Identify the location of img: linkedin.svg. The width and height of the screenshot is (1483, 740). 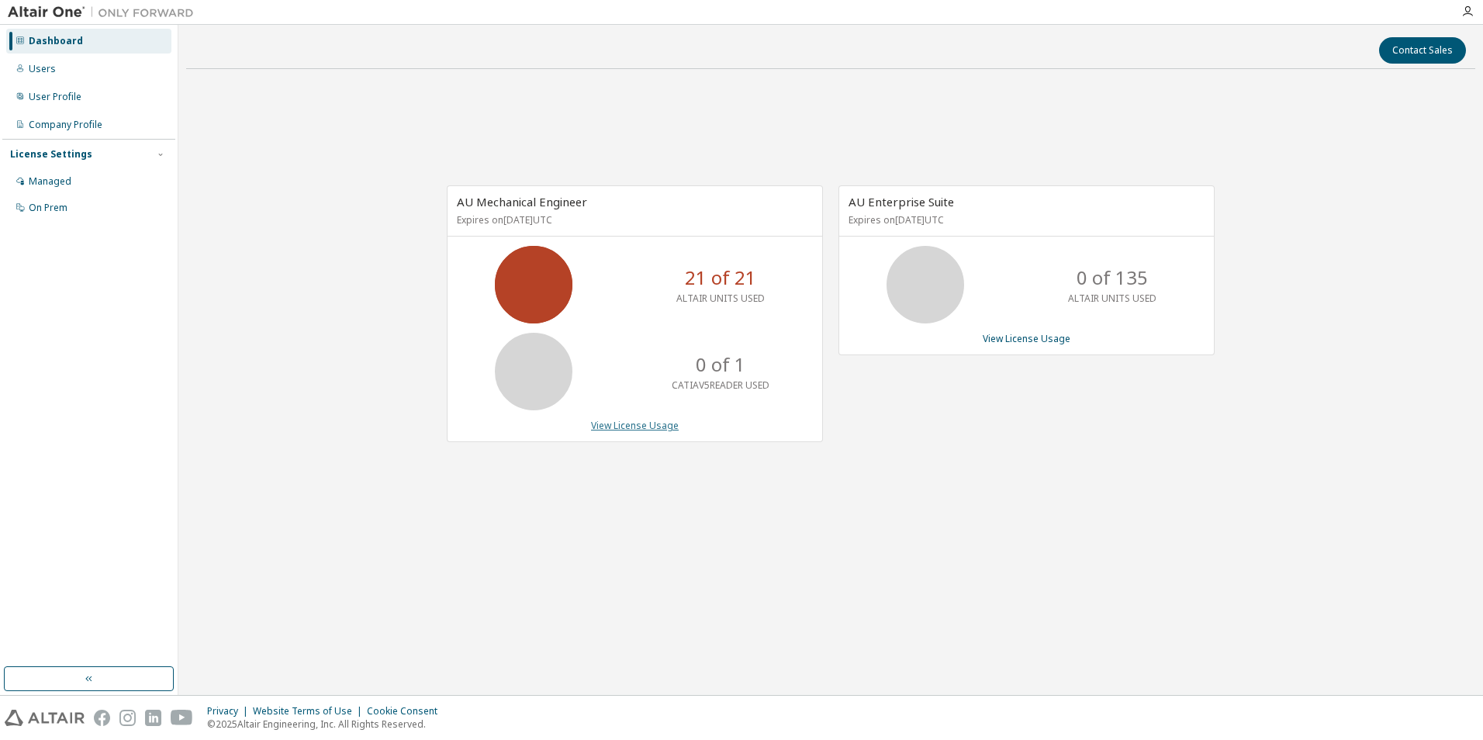
(153, 717).